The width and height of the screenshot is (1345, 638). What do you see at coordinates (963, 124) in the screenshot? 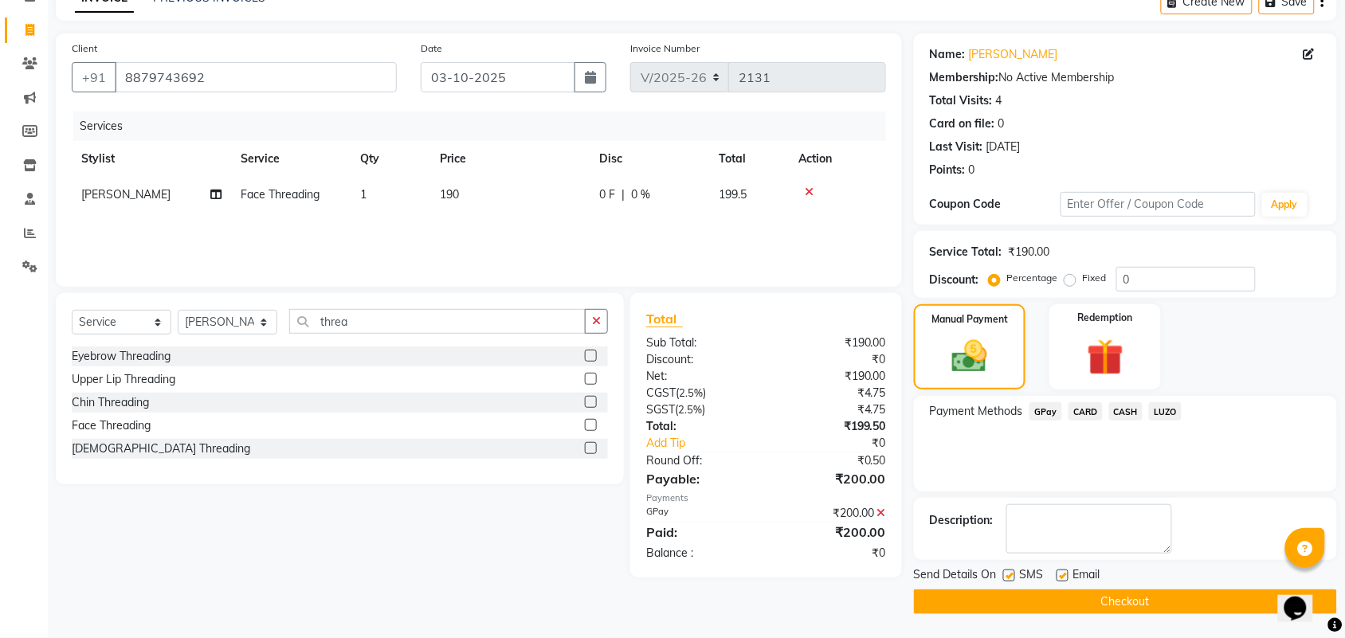
I see `div: Card on file:` at bounding box center [963, 124].